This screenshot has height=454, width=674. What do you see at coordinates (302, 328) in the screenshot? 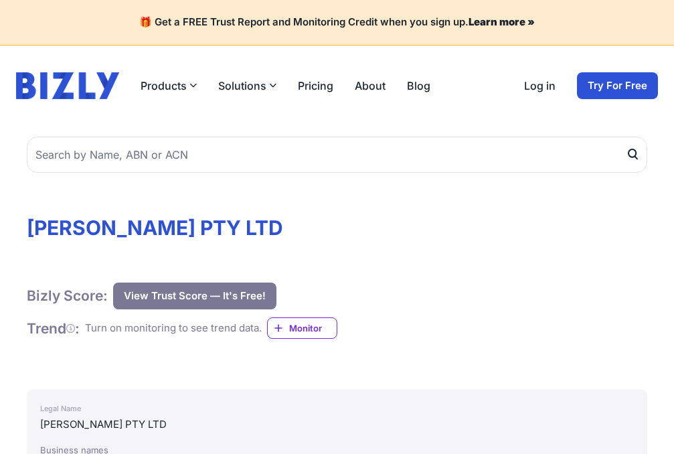
I see `a: Monitor` at bounding box center [302, 328].